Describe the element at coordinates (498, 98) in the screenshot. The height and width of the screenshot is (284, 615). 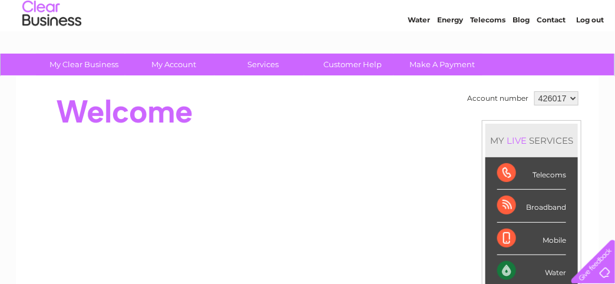
I see `td: Account number` at that location.